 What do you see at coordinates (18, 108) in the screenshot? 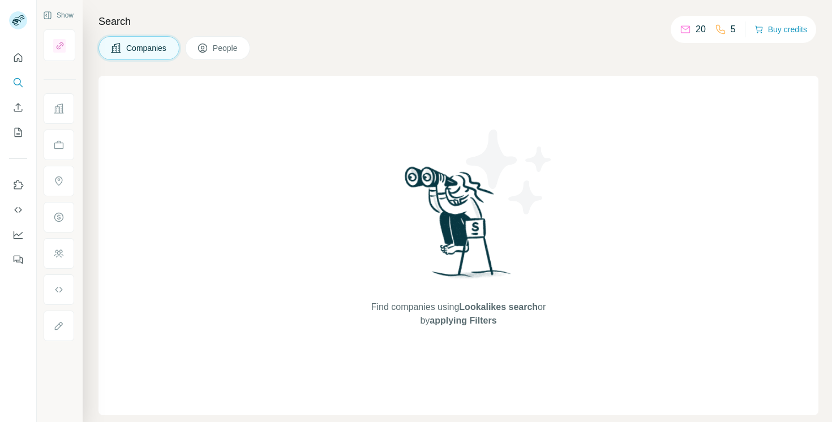
I see `button: Enrich CSV` at bounding box center [18, 108].